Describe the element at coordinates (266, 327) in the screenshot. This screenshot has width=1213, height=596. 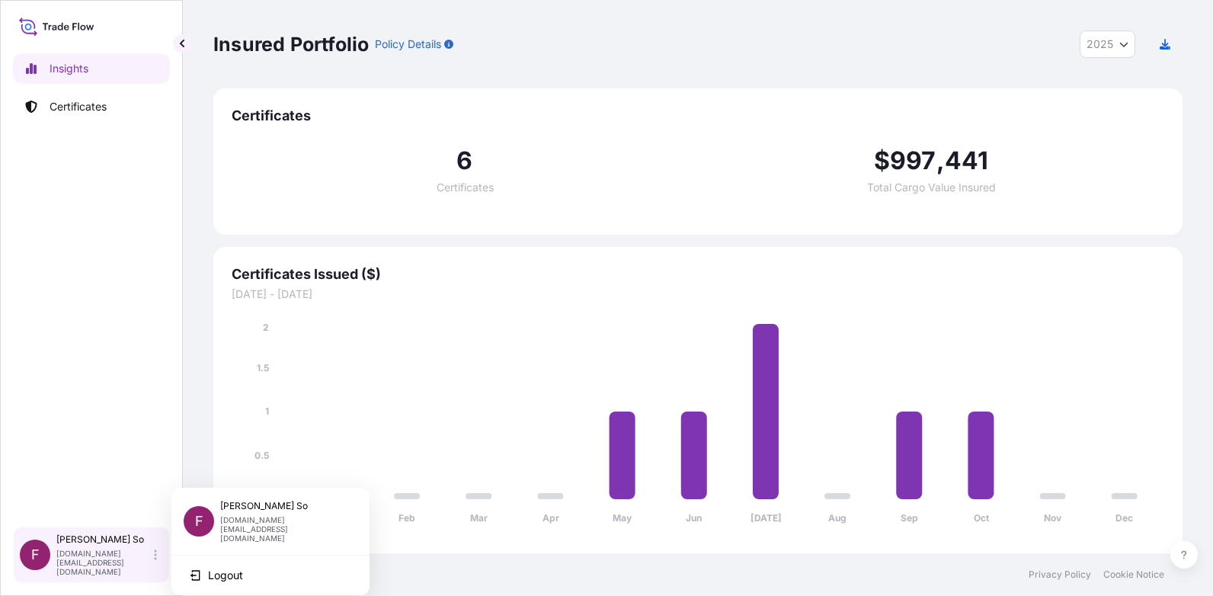
I see `tspan: 2` at that location.